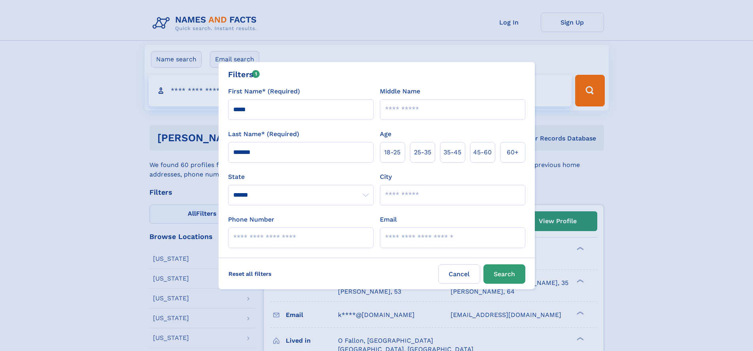 This screenshot has height=351, width=753. Describe the element at coordinates (400, 91) in the screenshot. I see `label: Middle Name` at that location.